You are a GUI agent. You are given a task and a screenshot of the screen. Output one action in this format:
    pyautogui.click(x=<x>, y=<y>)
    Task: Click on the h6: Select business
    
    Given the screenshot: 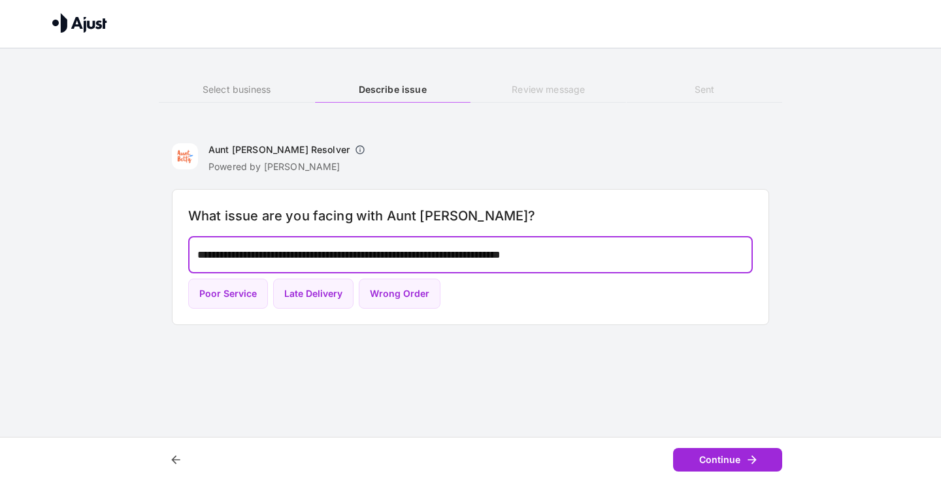 What is the action you would take?
    pyautogui.click(x=237, y=90)
    